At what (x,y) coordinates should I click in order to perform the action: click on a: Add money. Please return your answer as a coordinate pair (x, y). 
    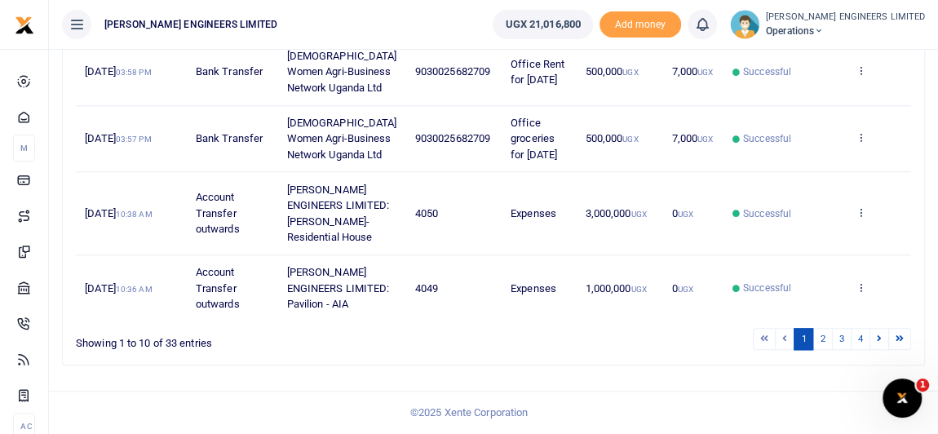
    Looking at the image, I should click on (640, 23).